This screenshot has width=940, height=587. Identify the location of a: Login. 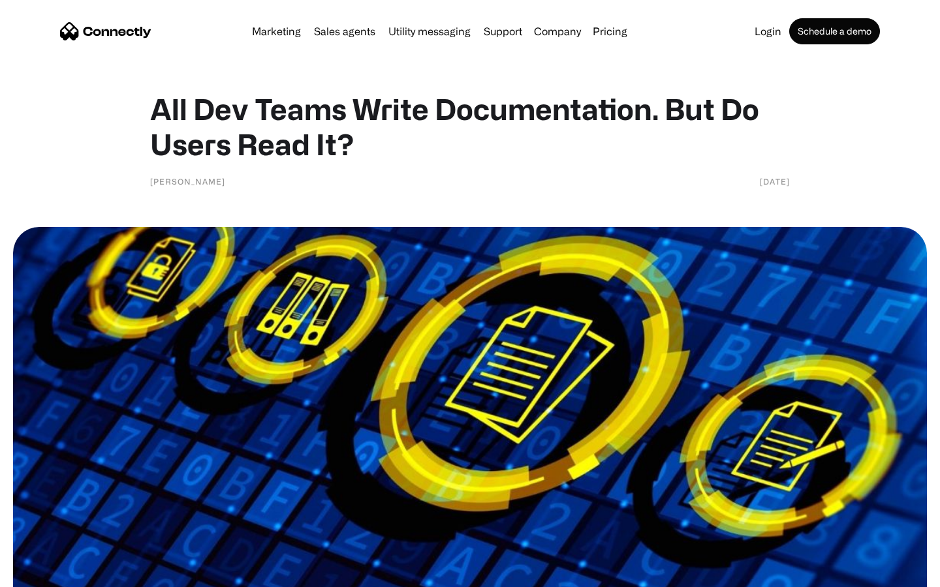
(768, 31).